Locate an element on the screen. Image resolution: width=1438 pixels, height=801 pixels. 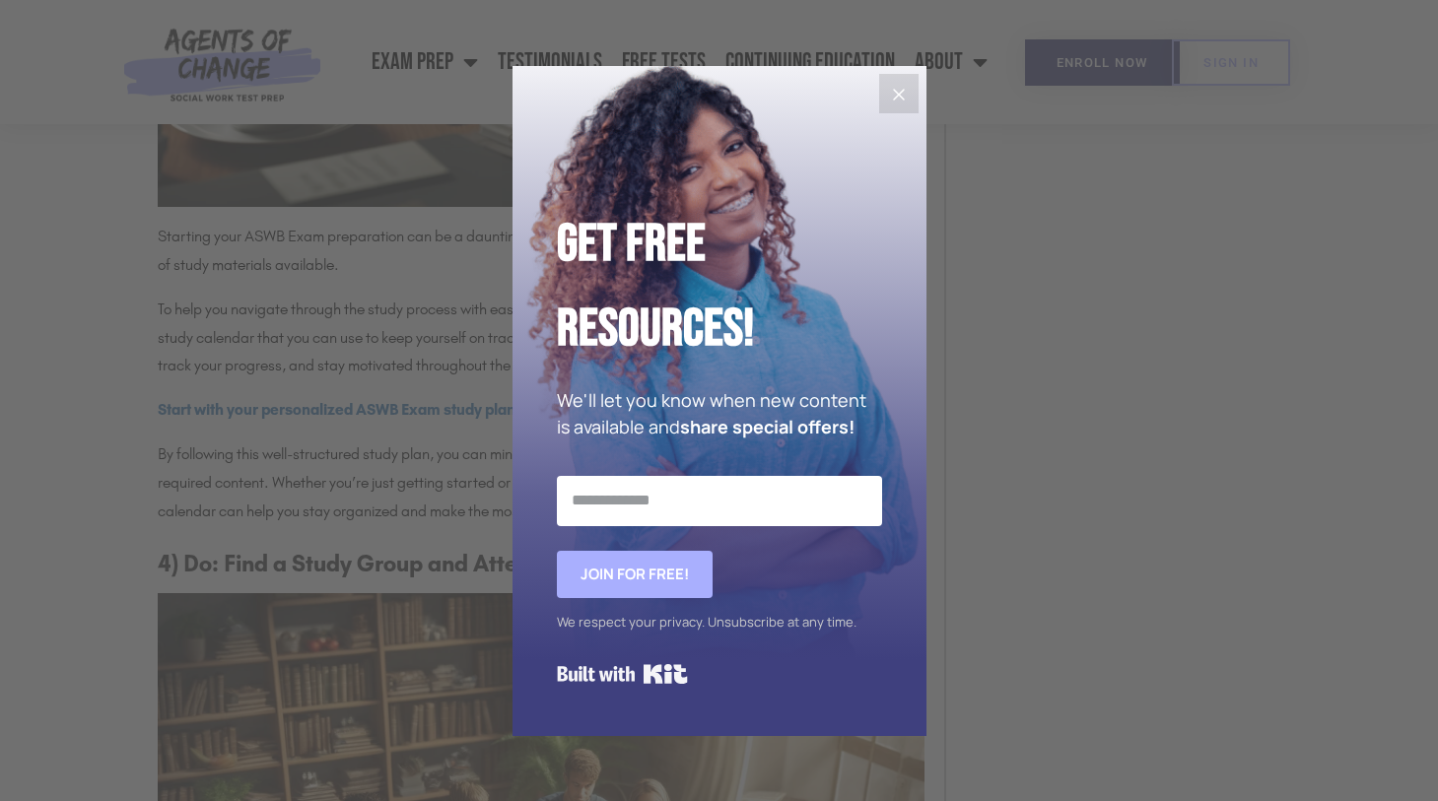
input: Email Address is located at coordinates (719, 501).